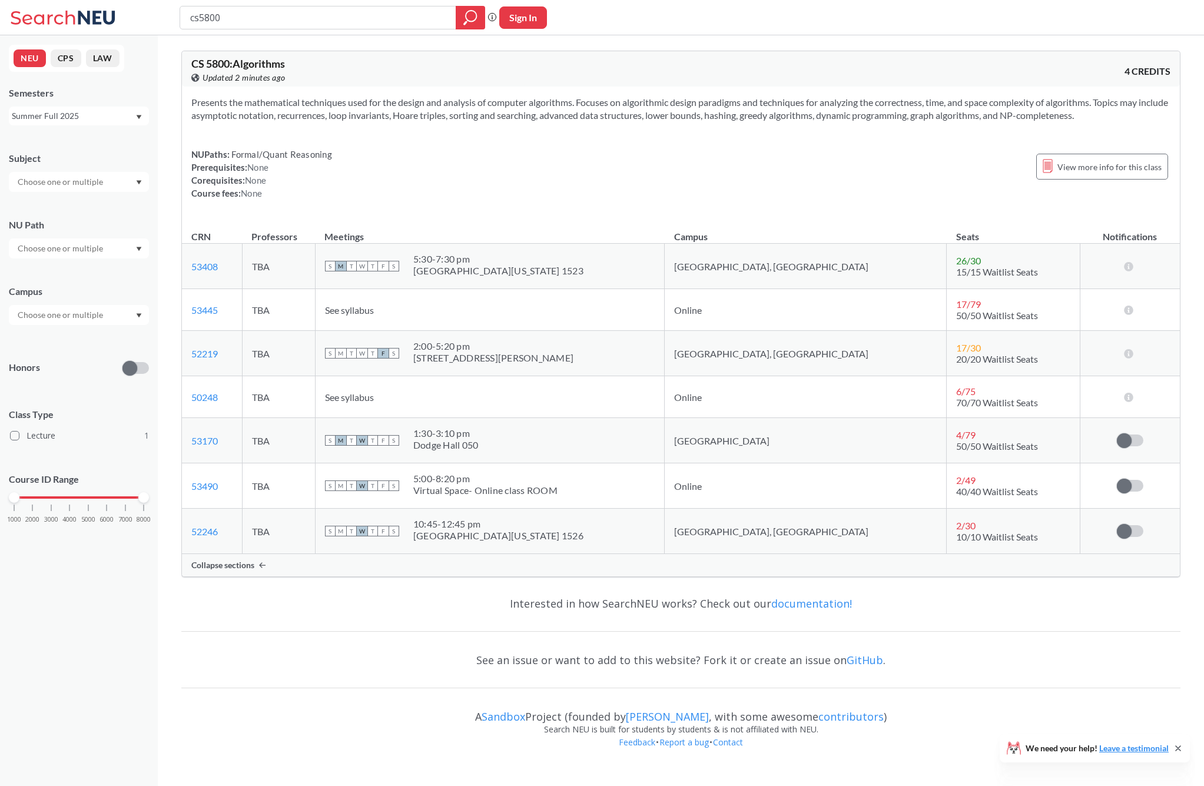 The image size is (1204, 786). Describe the element at coordinates (680, 565) in the screenshot. I see `div: Collapse sections` at that location.